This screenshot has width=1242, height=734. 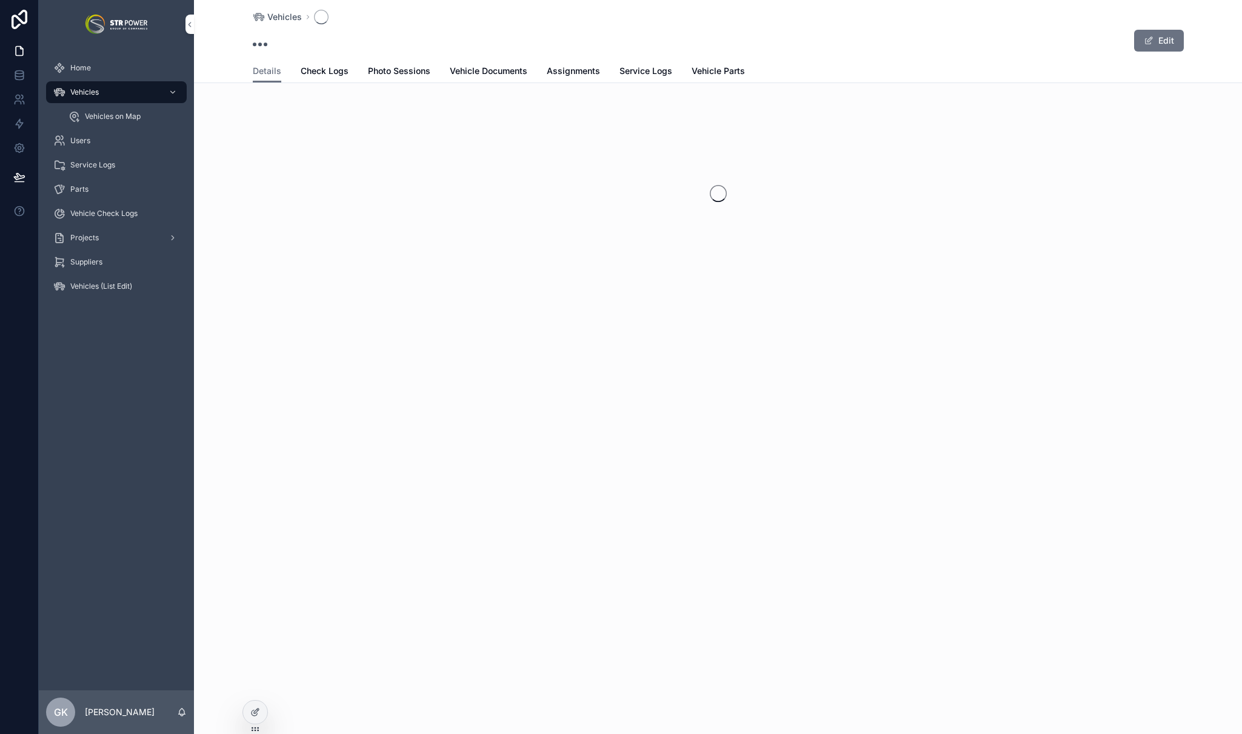 I want to click on span: Vehicle Parts, so click(x=718, y=71).